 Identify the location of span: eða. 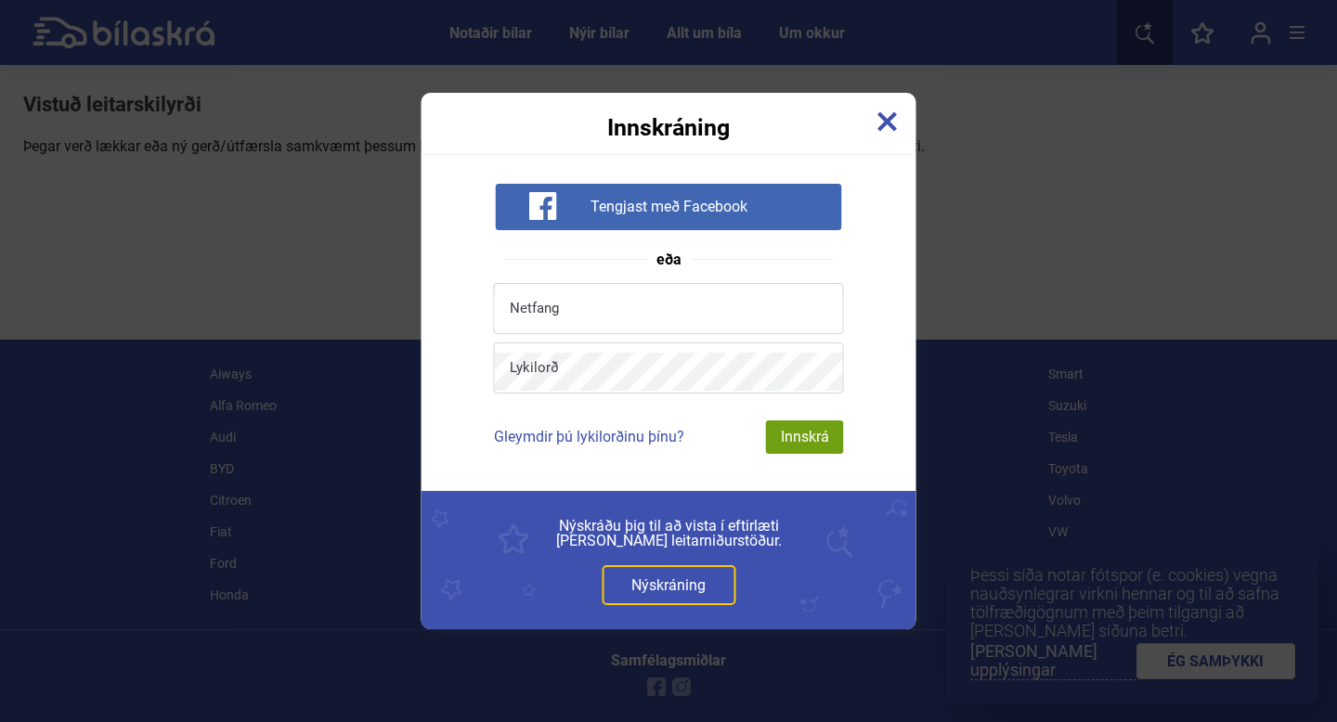
(668, 260).